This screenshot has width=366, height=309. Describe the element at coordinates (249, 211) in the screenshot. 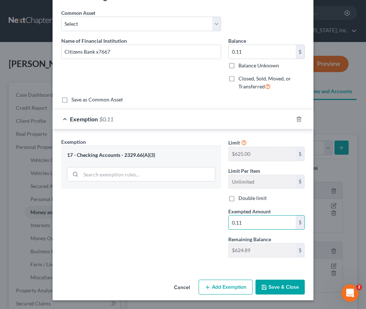

I see `span: Exempted Amount` at that location.